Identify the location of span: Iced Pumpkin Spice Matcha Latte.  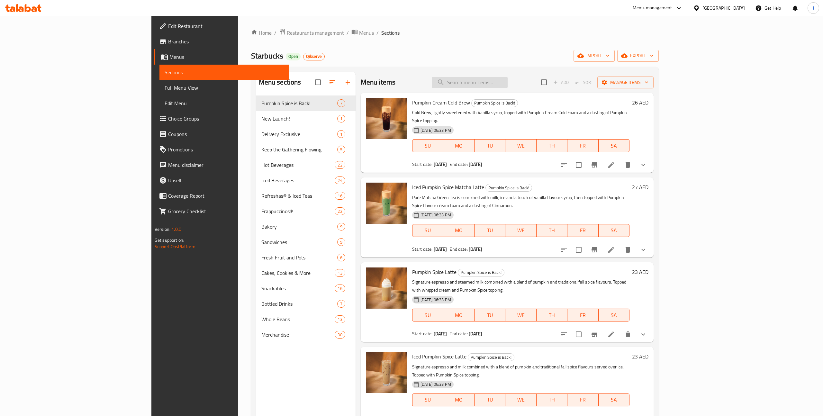
(448, 187).